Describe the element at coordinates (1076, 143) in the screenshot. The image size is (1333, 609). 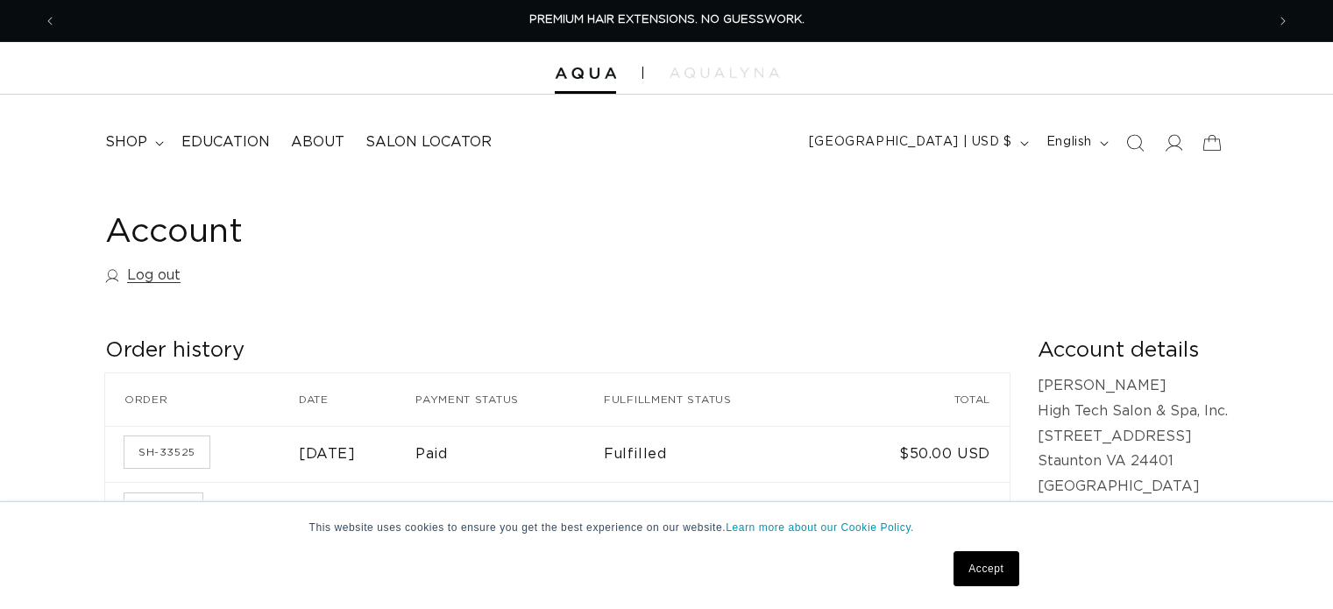
I see `button: English` at that location.